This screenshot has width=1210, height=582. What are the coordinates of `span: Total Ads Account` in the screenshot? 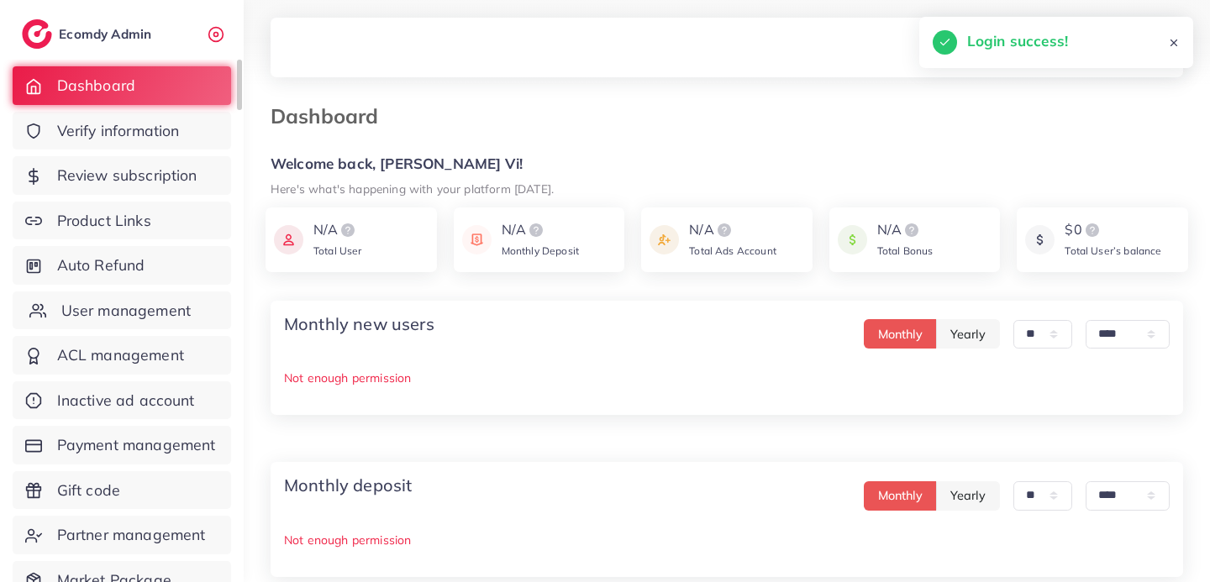 It's located at (733, 250).